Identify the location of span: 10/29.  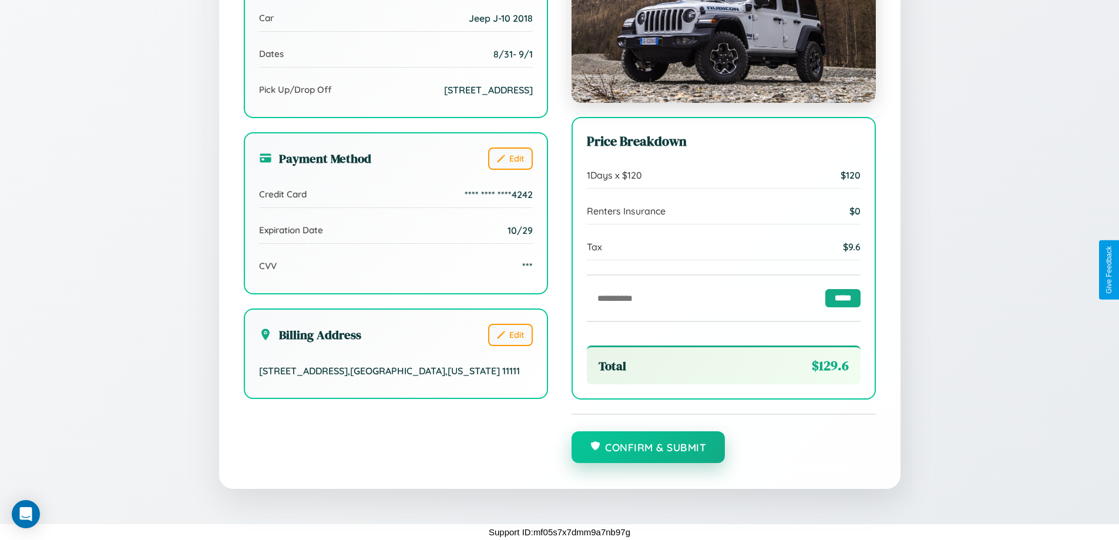
(520, 230).